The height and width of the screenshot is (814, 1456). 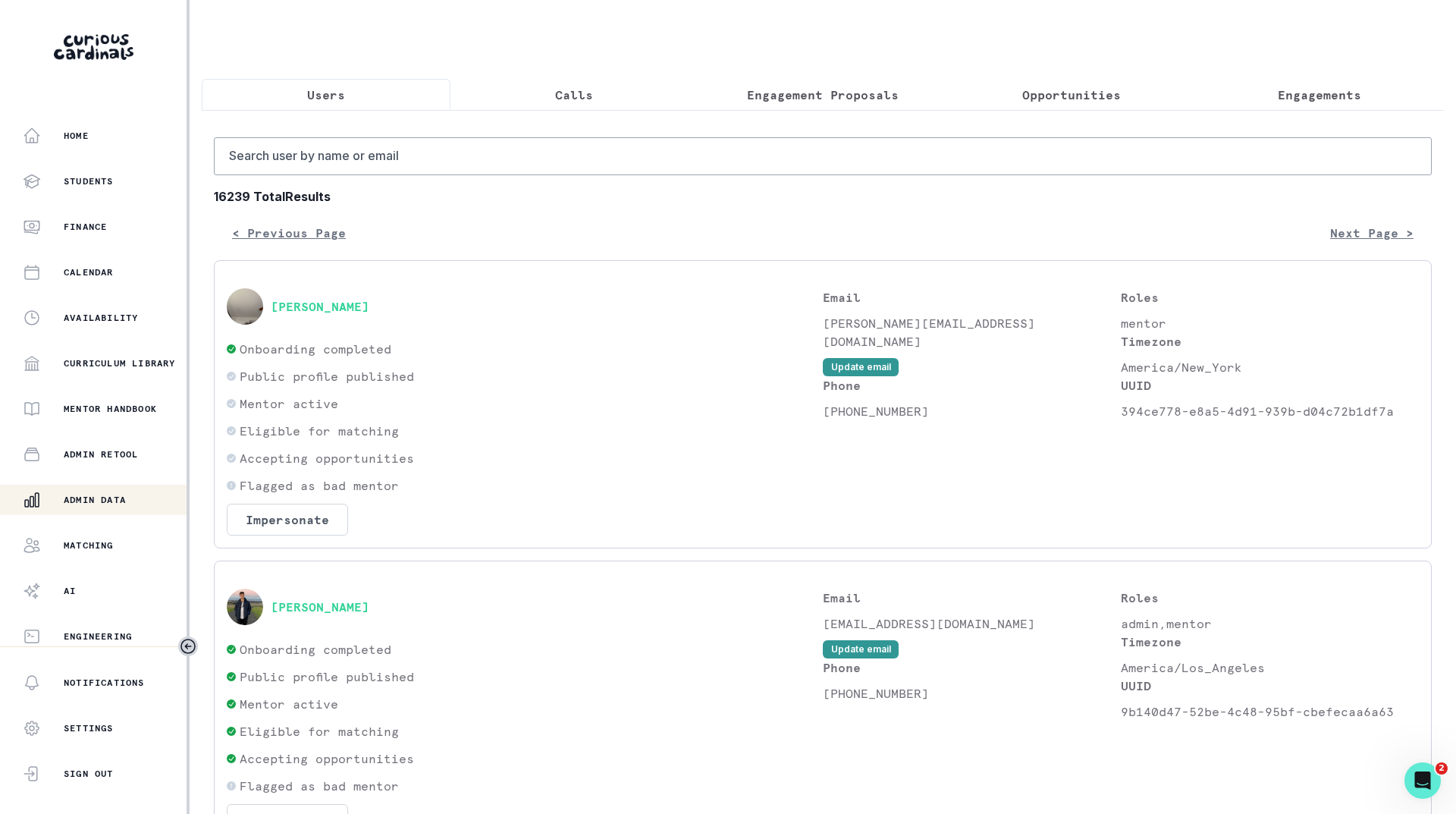 What do you see at coordinates (101, 318) in the screenshot?
I see `p: Availability` at bounding box center [101, 318].